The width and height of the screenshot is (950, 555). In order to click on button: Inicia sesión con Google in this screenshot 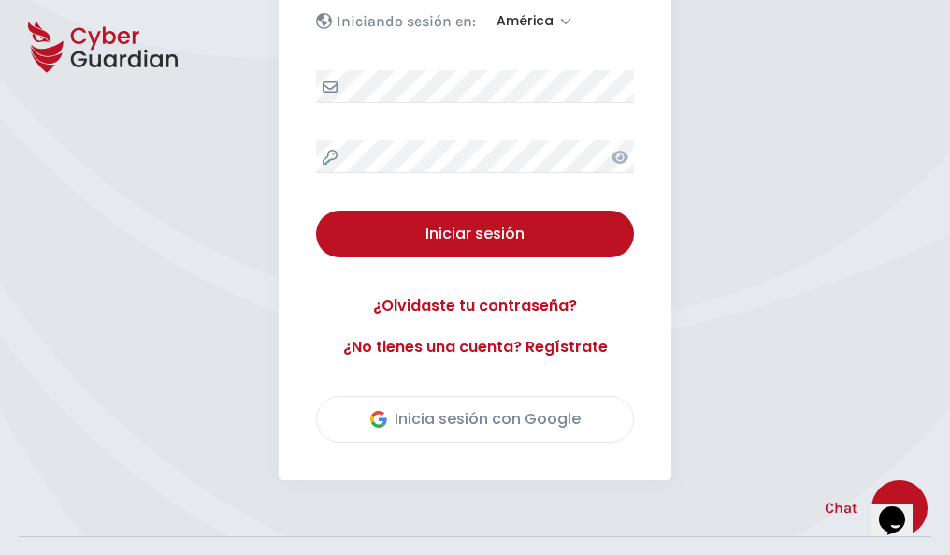, I will do `click(475, 419)`.